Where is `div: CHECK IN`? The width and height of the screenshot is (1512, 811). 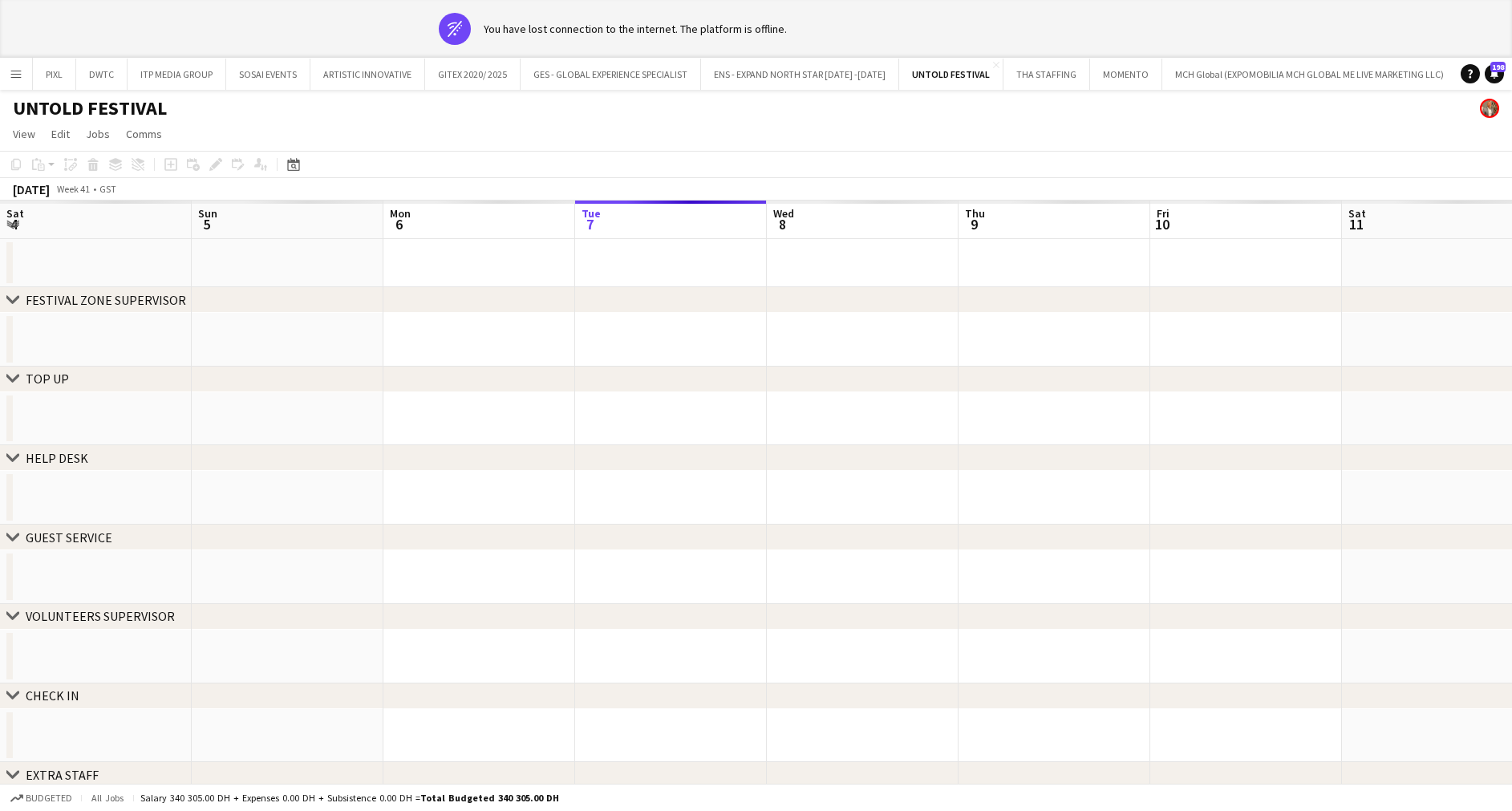
div: CHECK IN is located at coordinates (52, 695).